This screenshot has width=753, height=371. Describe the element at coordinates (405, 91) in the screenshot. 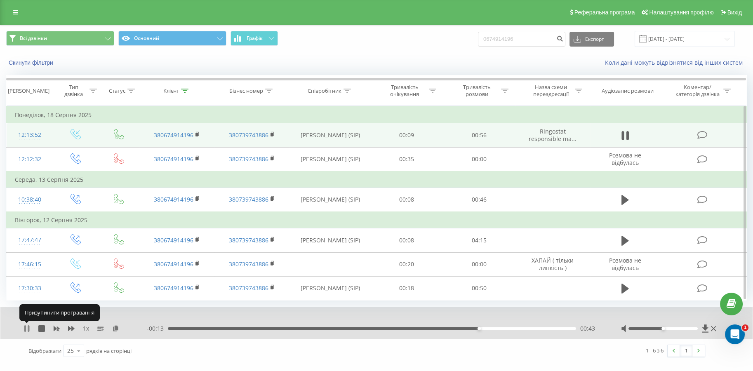

I see `div: Тривалість очікування` at that location.